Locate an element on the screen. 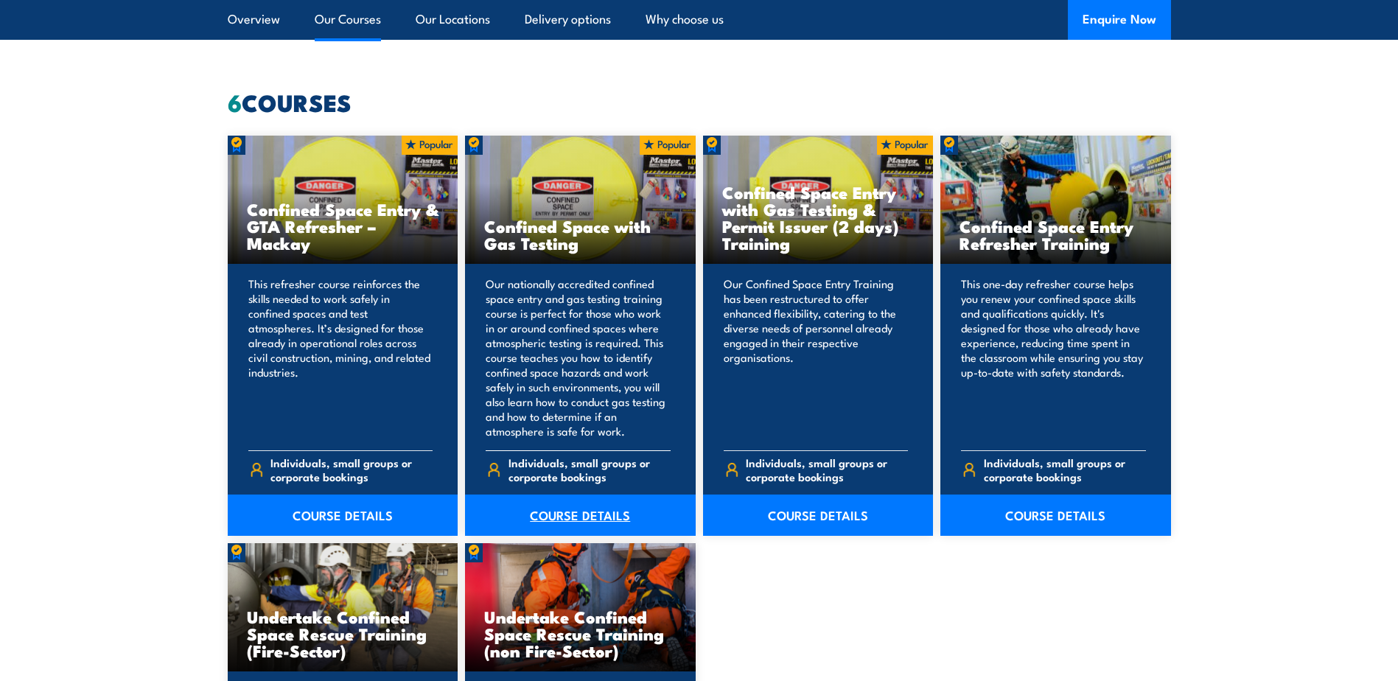 This screenshot has width=1398, height=681. p: This refresher course reinforces the skills needed to work safely in confined spaces and test atm... is located at coordinates (341, 357).